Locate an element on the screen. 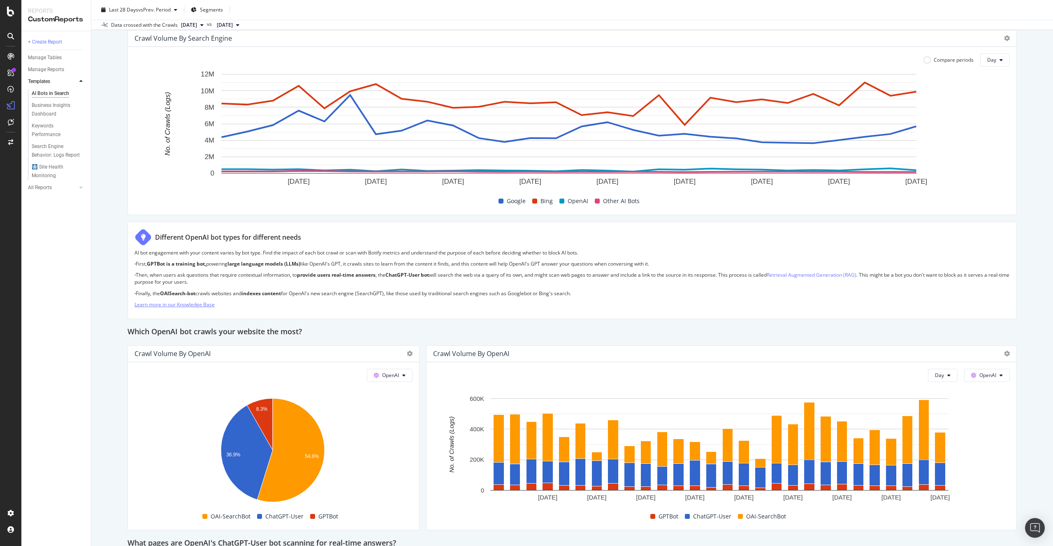 This screenshot has width=1053, height=546. div: + Create Report is located at coordinates (45, 42).